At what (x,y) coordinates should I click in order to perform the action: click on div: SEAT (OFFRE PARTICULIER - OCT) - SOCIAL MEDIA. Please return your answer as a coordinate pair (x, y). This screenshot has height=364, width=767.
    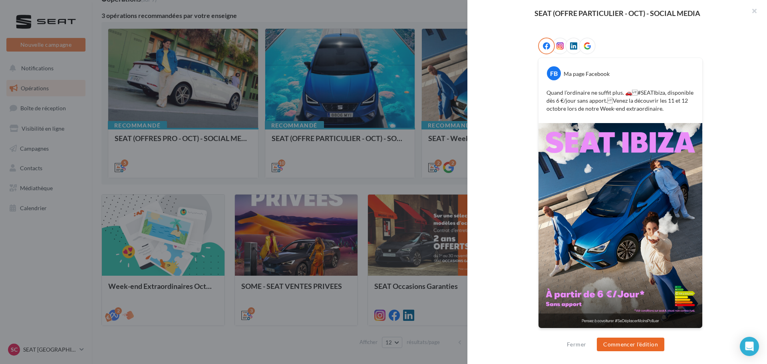
    Looking at the image, I should click on (618, 13).